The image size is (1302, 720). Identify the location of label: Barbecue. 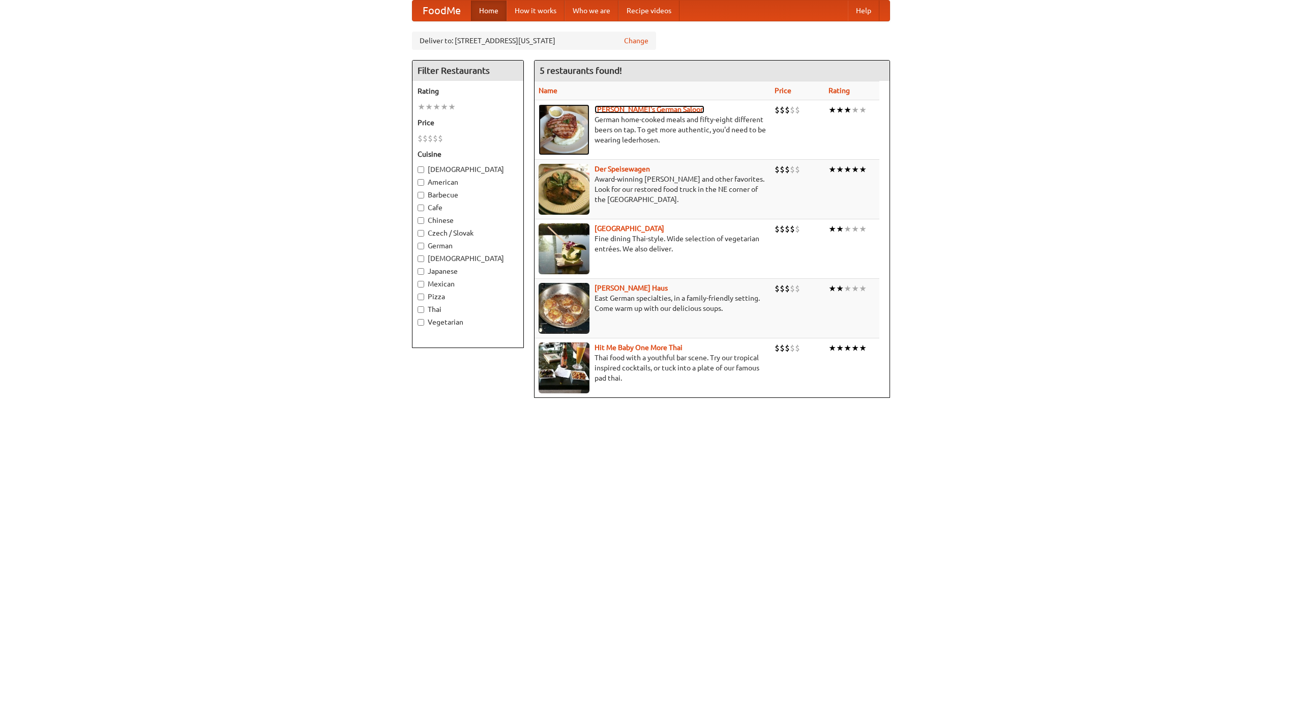
(468, 195).